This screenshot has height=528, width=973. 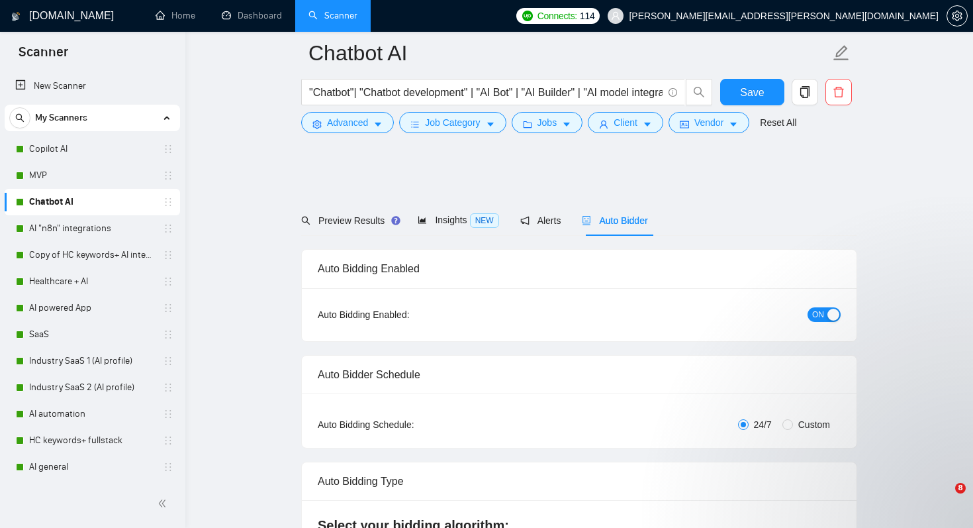 I want to click on a: Healthcare + AI, so click(x=92, y=281).